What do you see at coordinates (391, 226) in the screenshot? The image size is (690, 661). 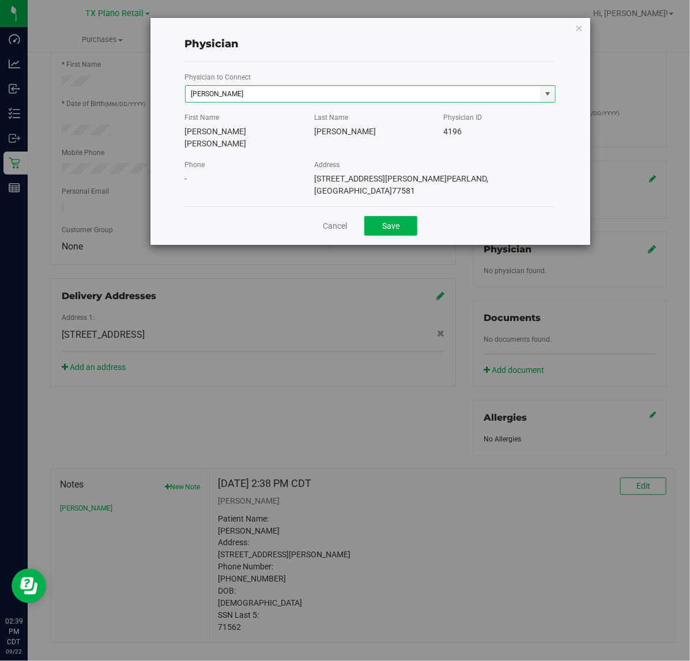 I see `button: Save` at bounding box center [391, 226].